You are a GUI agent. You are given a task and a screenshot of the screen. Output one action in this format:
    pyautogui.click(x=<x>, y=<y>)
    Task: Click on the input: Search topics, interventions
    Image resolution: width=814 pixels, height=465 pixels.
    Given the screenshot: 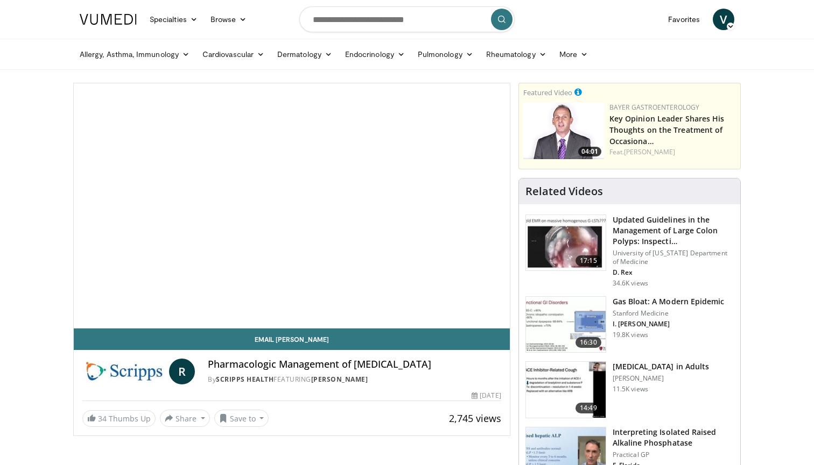 What is the action you would take?
    pyautogui.click(x=407, y=19)
    